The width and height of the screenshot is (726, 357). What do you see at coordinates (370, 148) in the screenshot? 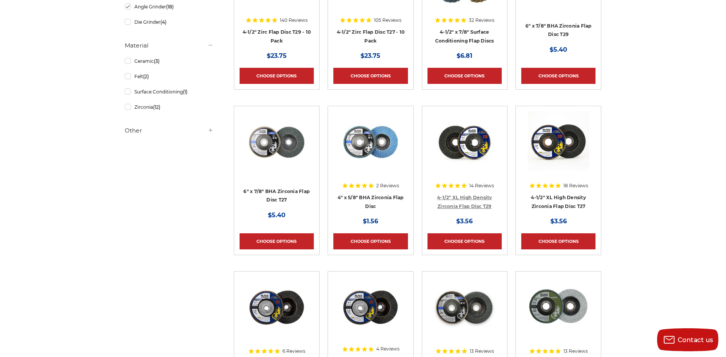
I see `a: 4-inch BHA Zirconia flap disc with 40 grit designed for aggressive metal sanding and grinding` at bounding box center [370, 148].